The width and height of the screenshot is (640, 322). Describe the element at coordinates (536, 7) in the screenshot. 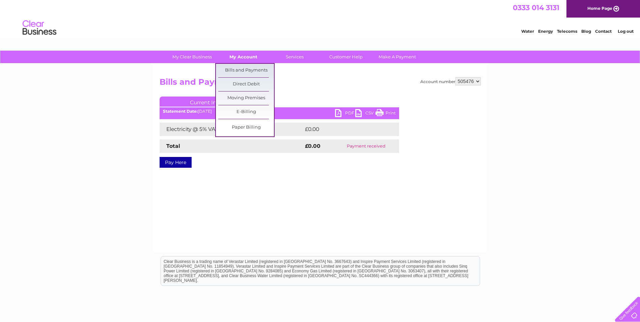

I see `span: 0333 014 3131` at that location.